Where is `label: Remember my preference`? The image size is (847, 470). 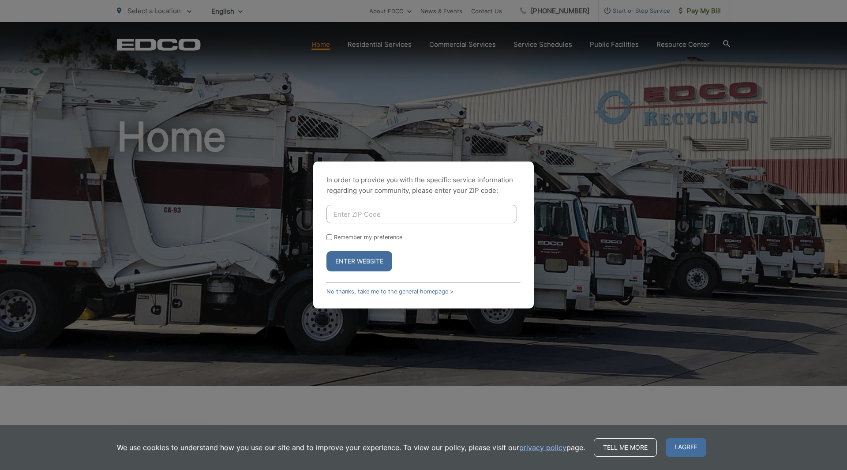 label: Remember my preference is located at coordinates (368, 237).